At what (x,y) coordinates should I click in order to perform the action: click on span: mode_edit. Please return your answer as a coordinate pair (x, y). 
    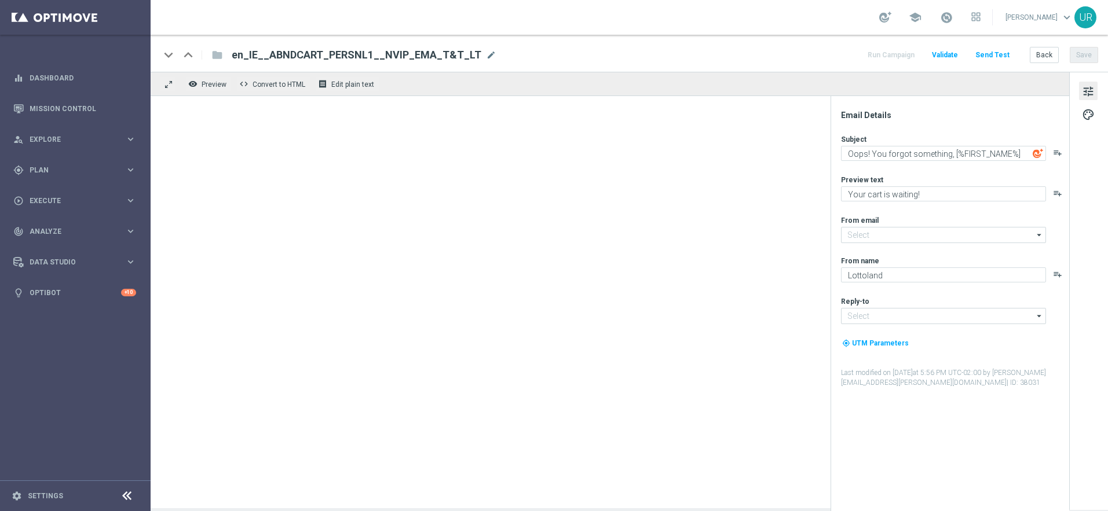
    Looking at the image, I should click on (491, 55).